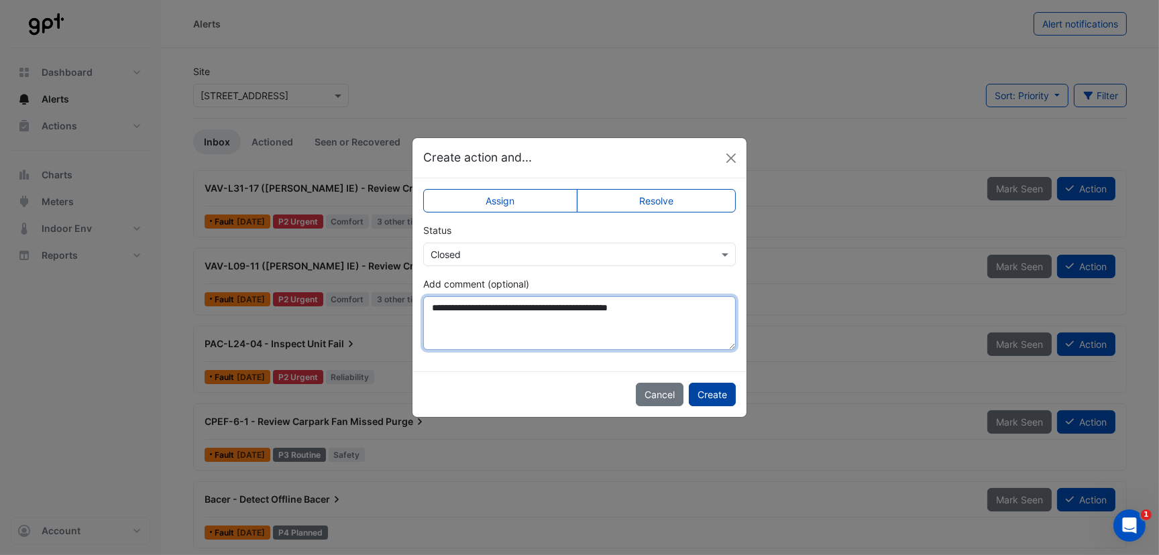 The image size is (1159, 555). Describe the element at coordinates (500, 201) in the screenshot. I see `label: Assign` at that location.